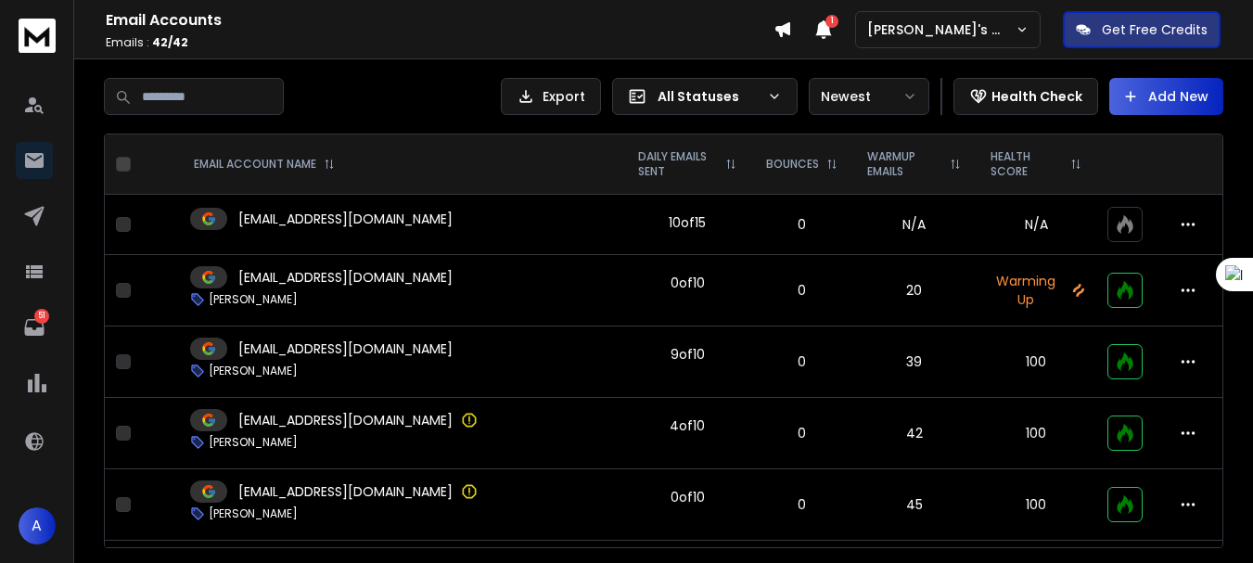  Describe the element at coordinates (1141, 30) in the screenshot. I see `button: Get Free Credits` at that location.